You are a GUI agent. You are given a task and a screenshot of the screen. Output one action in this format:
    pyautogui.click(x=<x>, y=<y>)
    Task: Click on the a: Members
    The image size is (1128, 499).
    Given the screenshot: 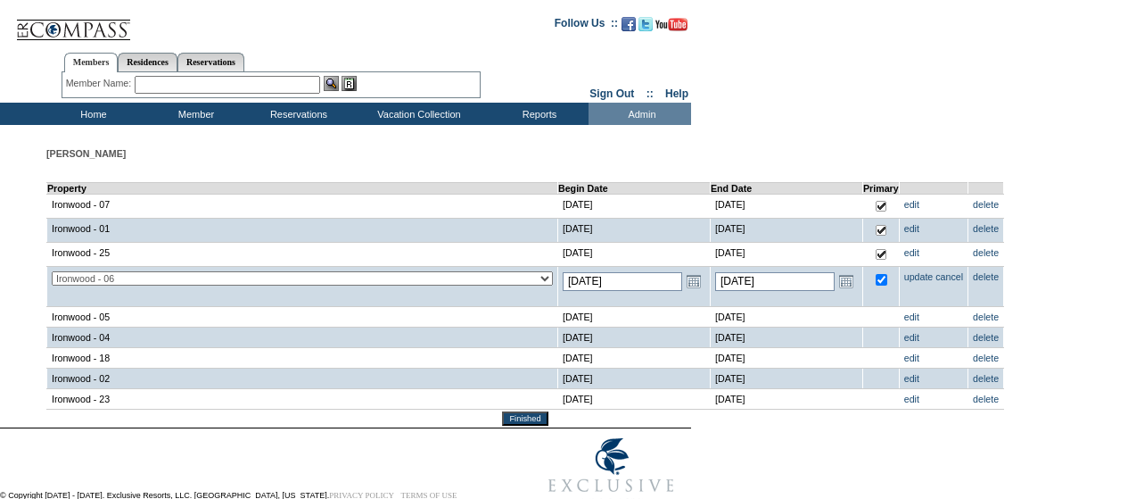 What is the action you would take?
    pyautogui.click(x=91, y=62)
    